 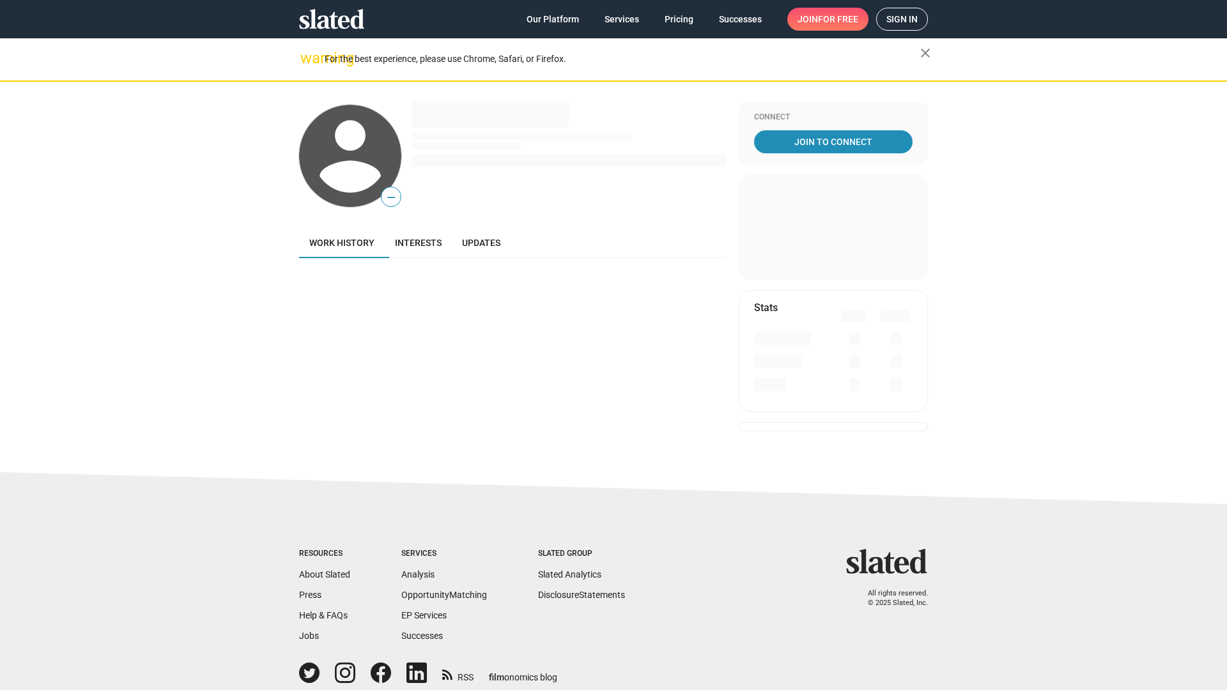 I want to click on a: Services, so click(x=622, y=19).